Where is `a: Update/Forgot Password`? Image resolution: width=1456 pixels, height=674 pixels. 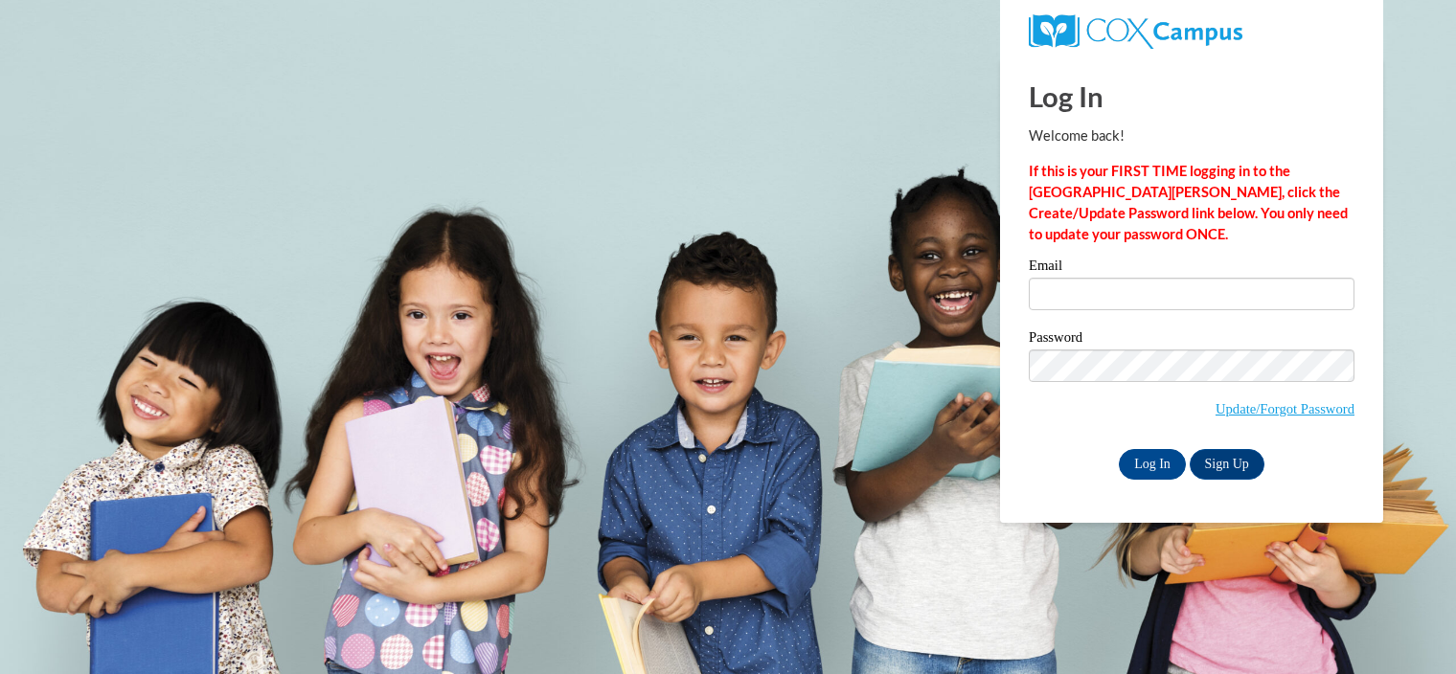
a: Update/Forgot Password is located at coordinates (1284, 409).